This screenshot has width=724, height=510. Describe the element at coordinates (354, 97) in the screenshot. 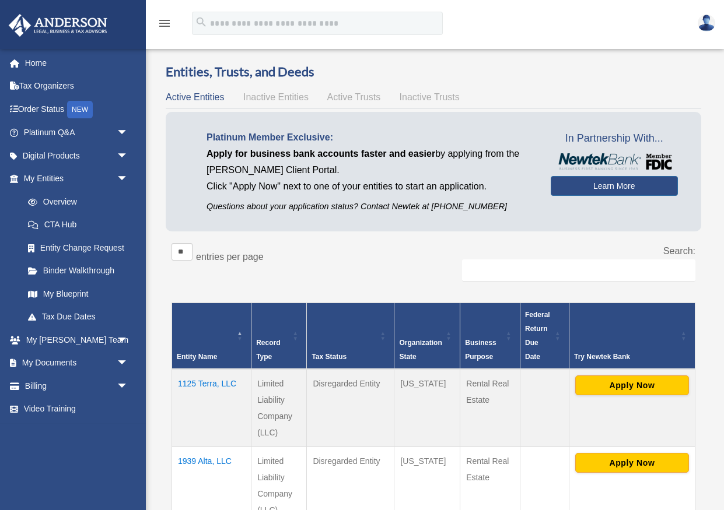

I see `span: Active Trusts` at that location.